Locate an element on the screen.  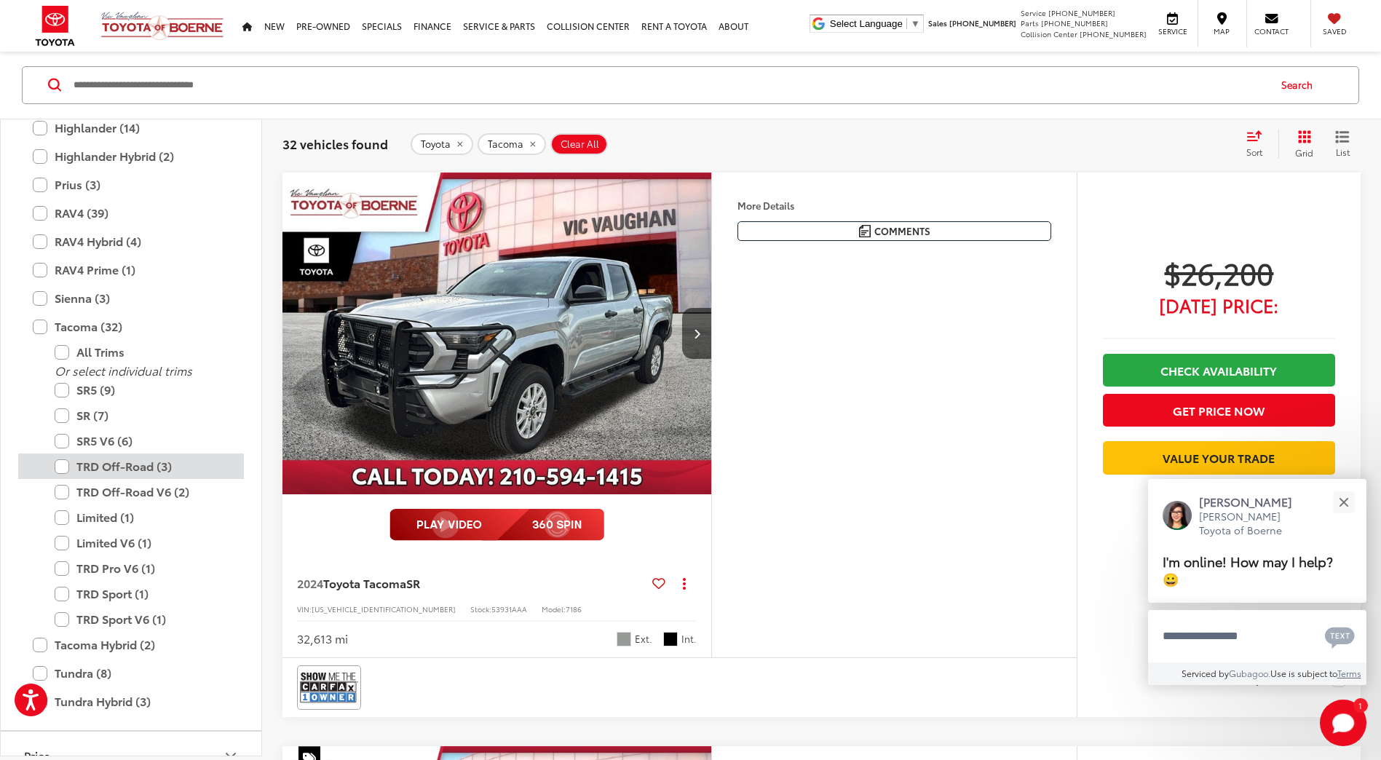
span: VIN: is located at coordinates (304, 609).